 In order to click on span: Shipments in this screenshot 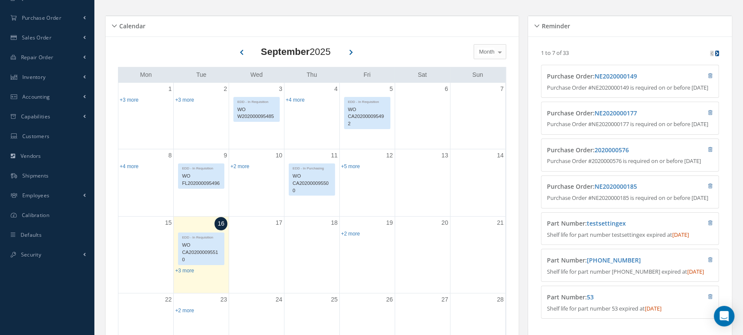, I will do `click(36, 176)`.